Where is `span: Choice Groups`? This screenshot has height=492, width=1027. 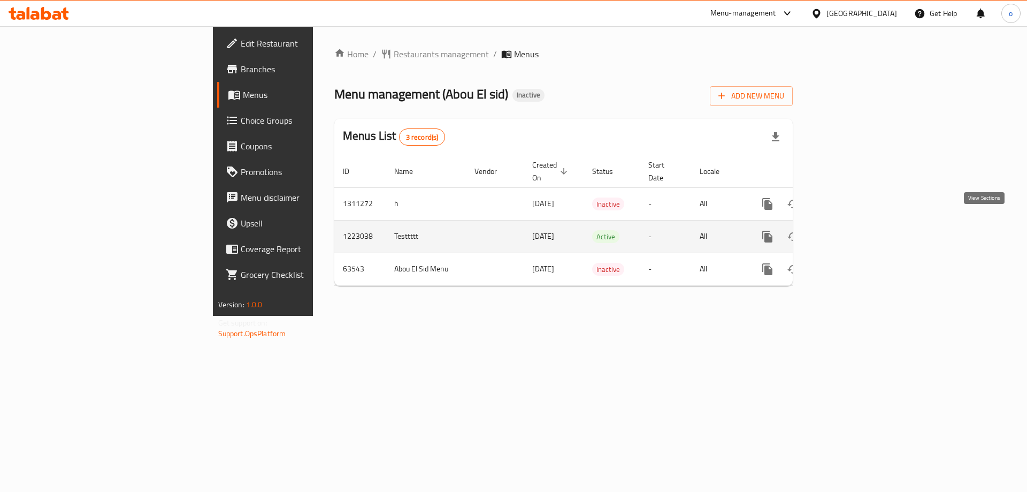 span: Choice Groups is located at coordinates (308, 120).